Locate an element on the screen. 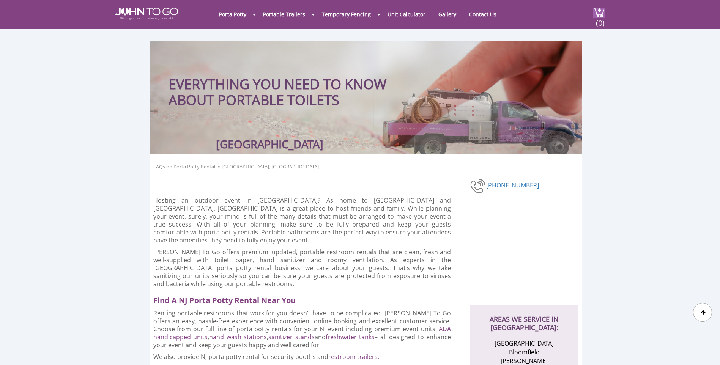 The image size is (720, 365). h2: Find A NJ Porta Potty Rental Near You is located at coordinates (306, 299).